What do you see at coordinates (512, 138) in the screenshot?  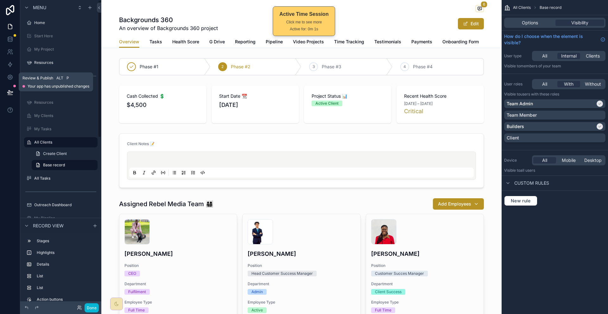 I see `p: Client` at bounding box center [512, 138].